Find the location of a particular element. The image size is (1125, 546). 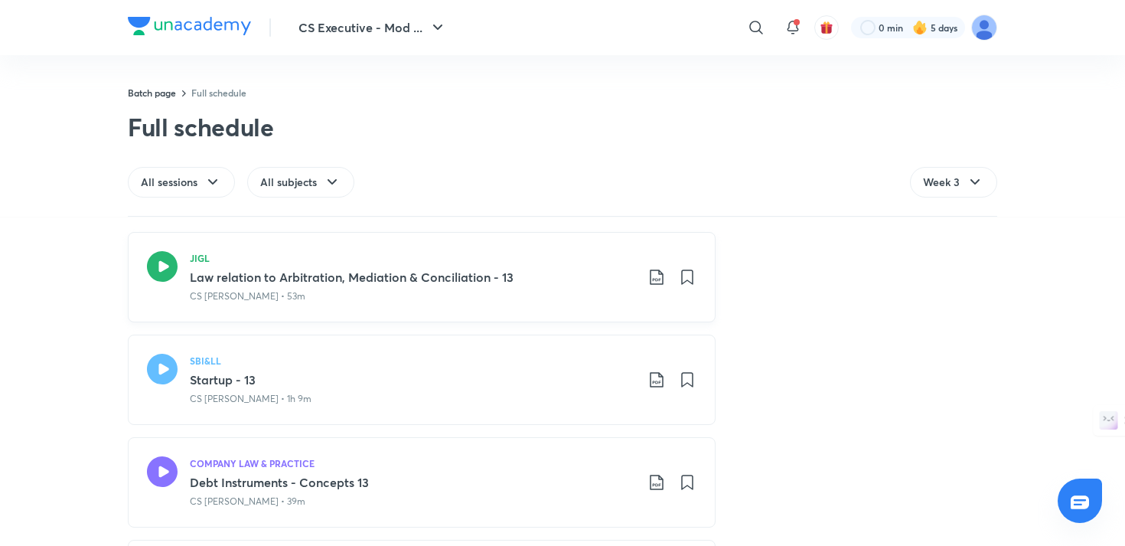

h3: Startup - 13 is located at coordinates (413, 380).